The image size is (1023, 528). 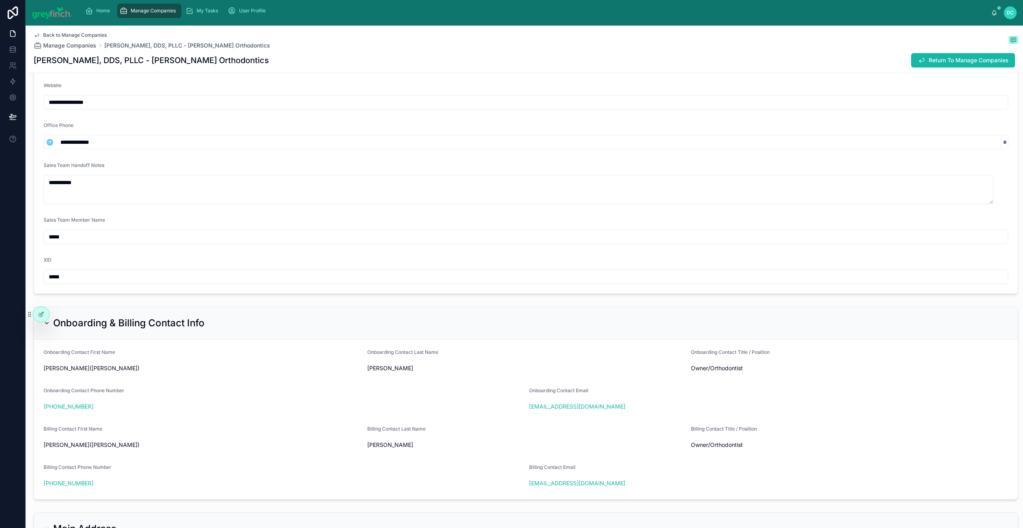 I want to click on a: My Tasks, so click(x=203, y=11).